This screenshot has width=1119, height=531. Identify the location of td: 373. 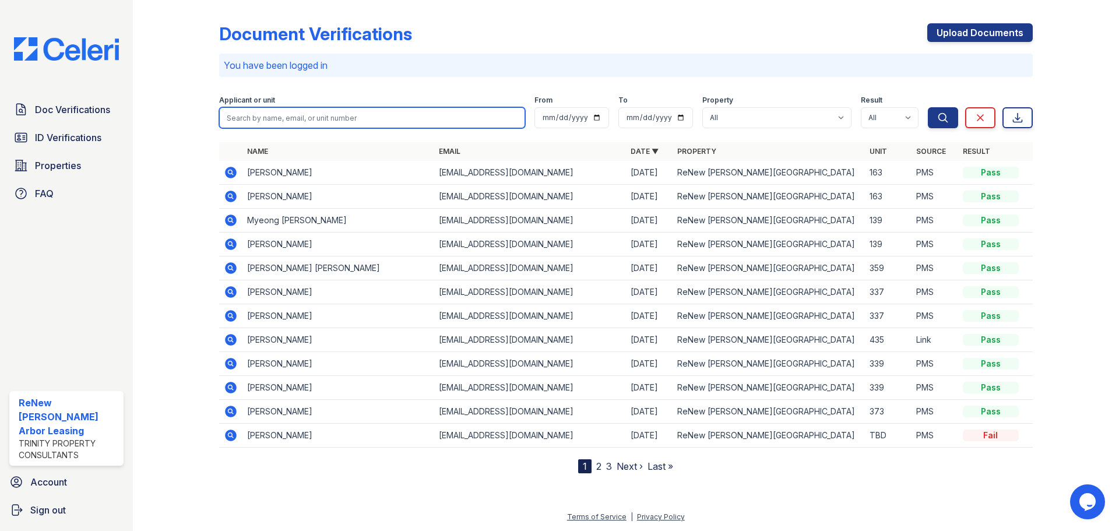
(888, 411).